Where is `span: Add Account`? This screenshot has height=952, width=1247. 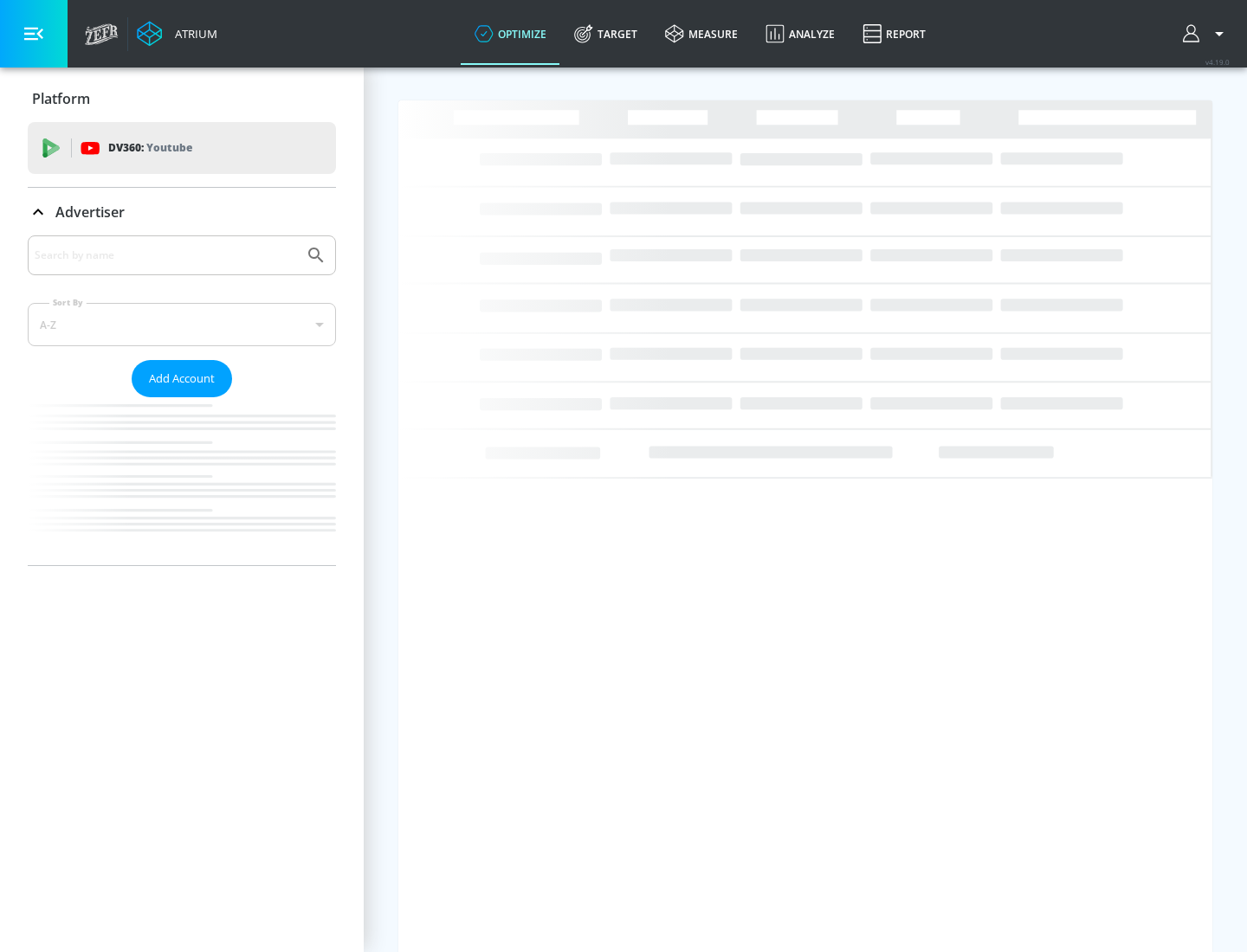
span: Add Account is located at coordinates (182, 378).